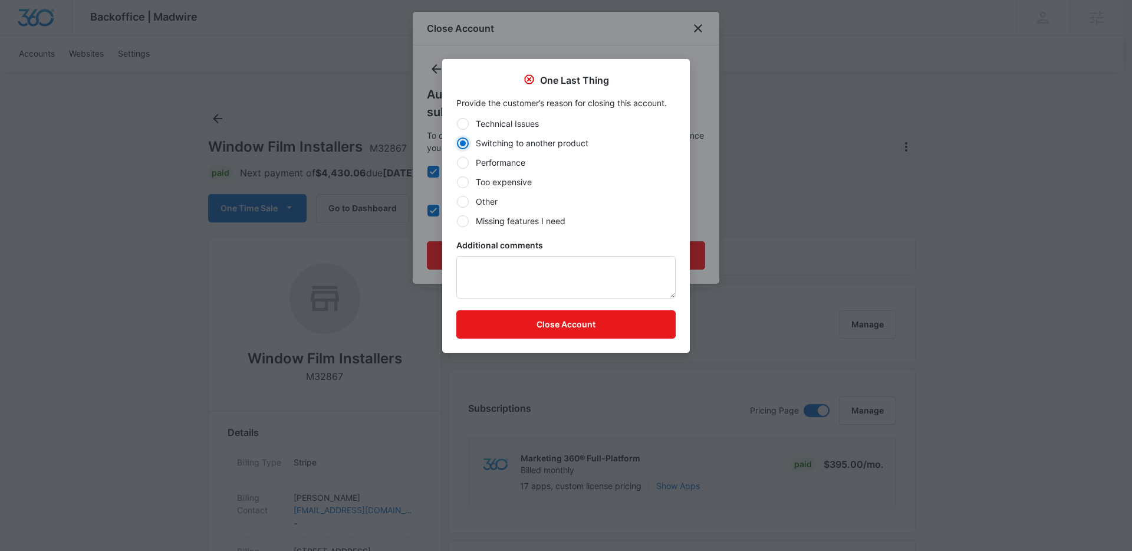 This screenshot has height=551, width=1132. Describe the element at coordinates (566, 201) in the screenshot. I see `label: Other` at that location.